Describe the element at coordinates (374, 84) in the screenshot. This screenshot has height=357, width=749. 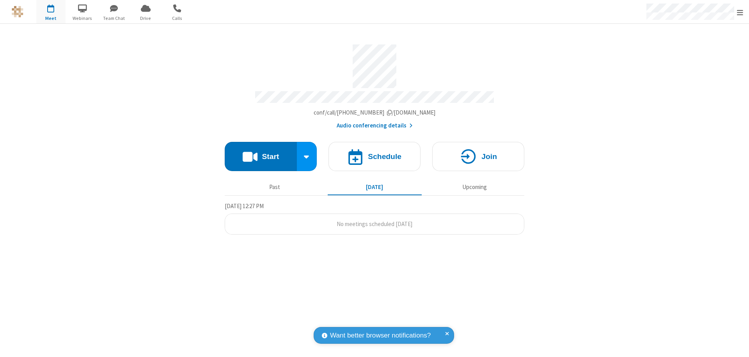
I see `section: Account details` at that location.